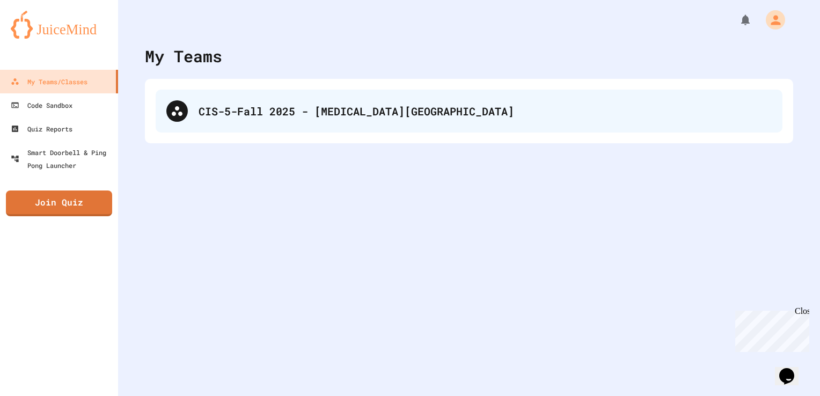 This screenshot has width=820, height=396. I want to click on div: My Account, so click(771, 20).